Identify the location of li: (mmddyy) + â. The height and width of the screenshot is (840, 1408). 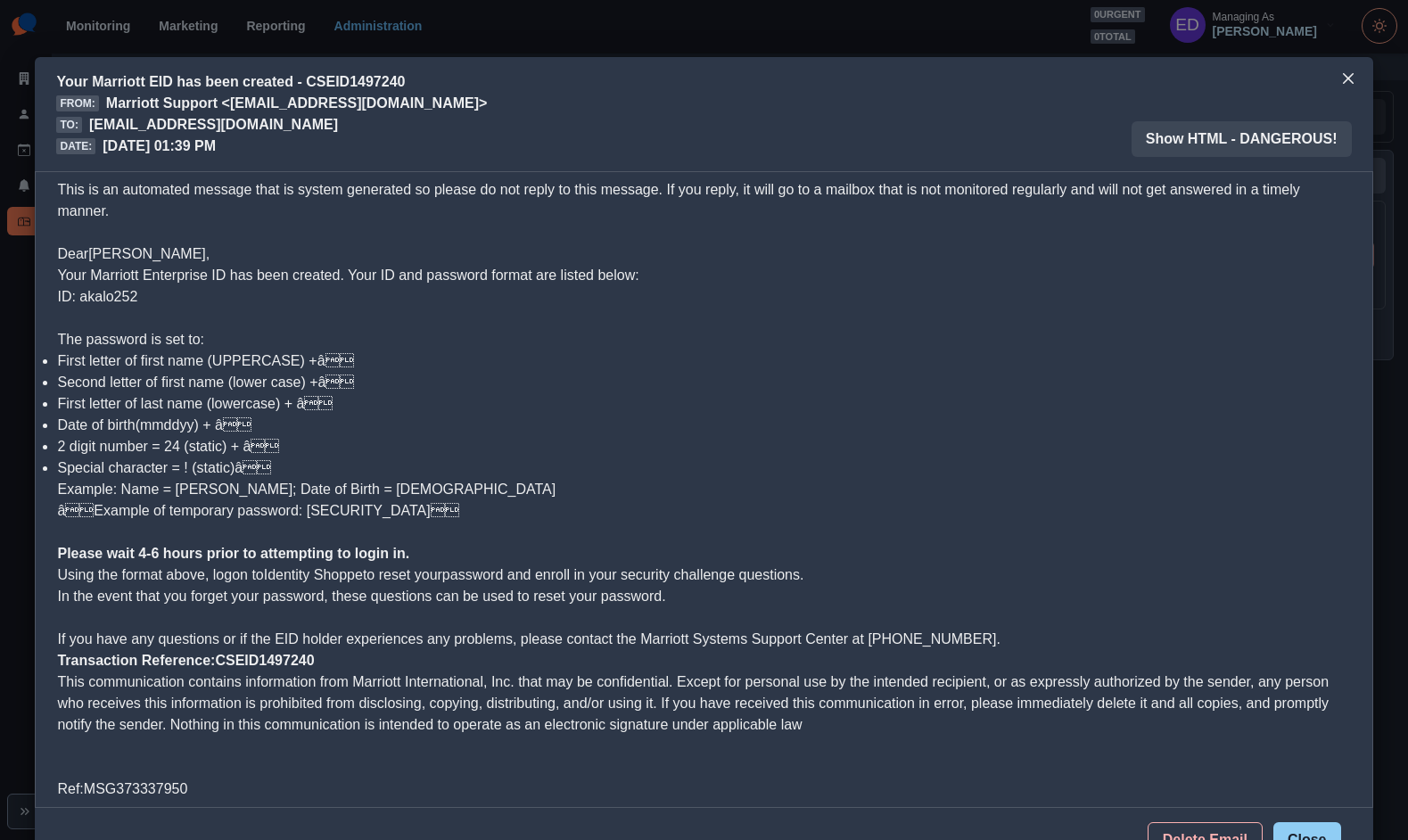
(703, 425).